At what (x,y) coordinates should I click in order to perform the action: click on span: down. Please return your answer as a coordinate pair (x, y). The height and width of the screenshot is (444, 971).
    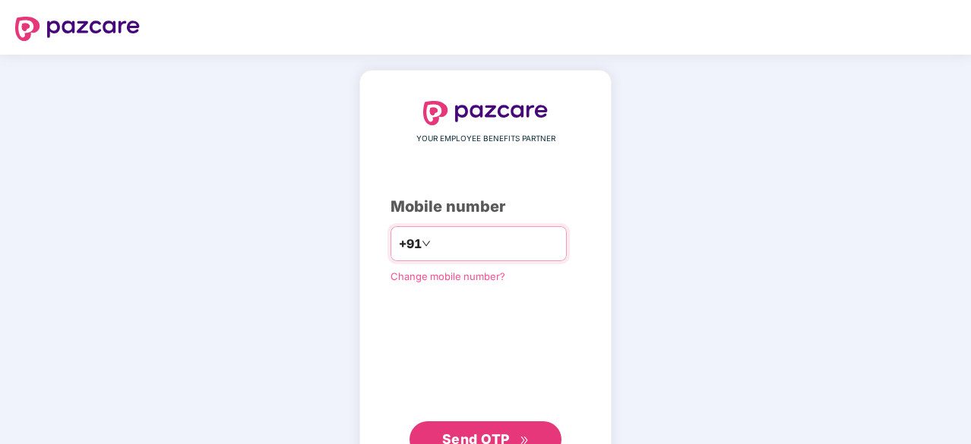
    Looking at the image, I should click on (426, 244).